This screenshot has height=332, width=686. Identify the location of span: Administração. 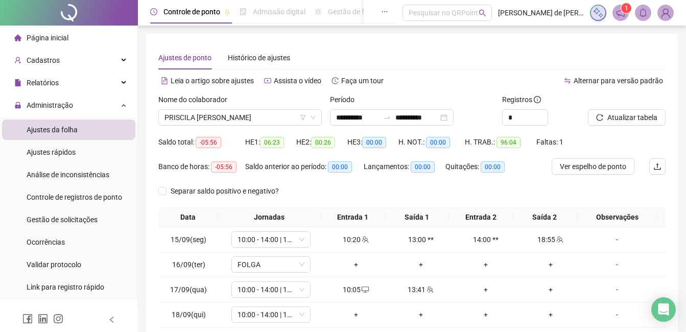
(50, 105).